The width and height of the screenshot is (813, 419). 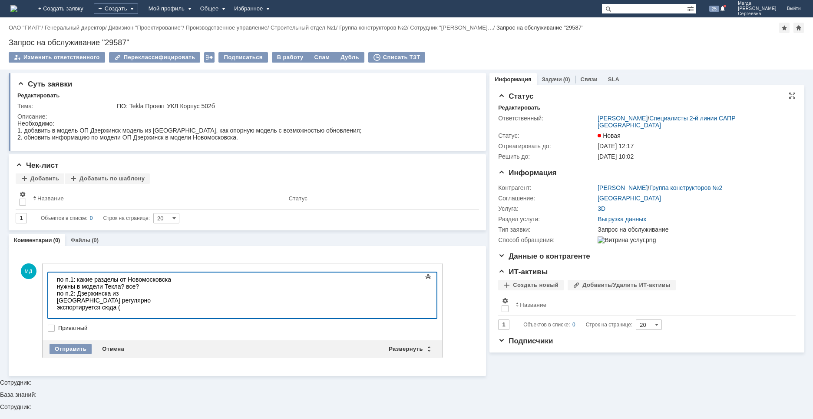 I want to click on div: Запрос на обслуживание, so click(x=694, y=229).